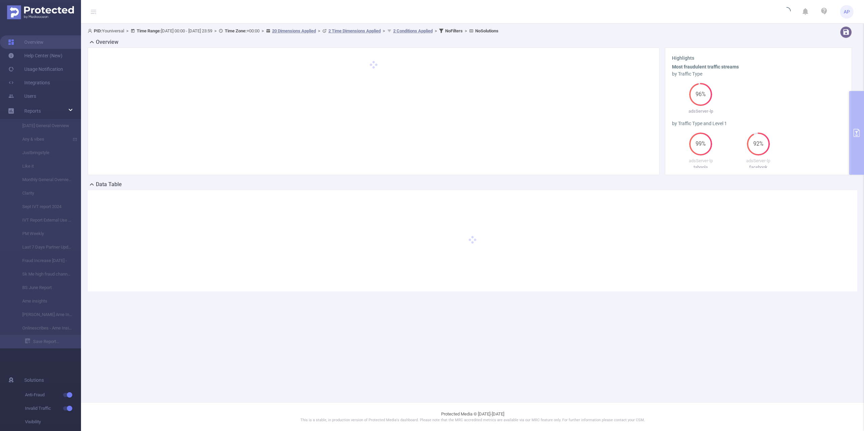 This screenshot has height=431, width=864. Describe the element at coordinates (847, 12) in the screenshot. I see `span: AP` at that location.